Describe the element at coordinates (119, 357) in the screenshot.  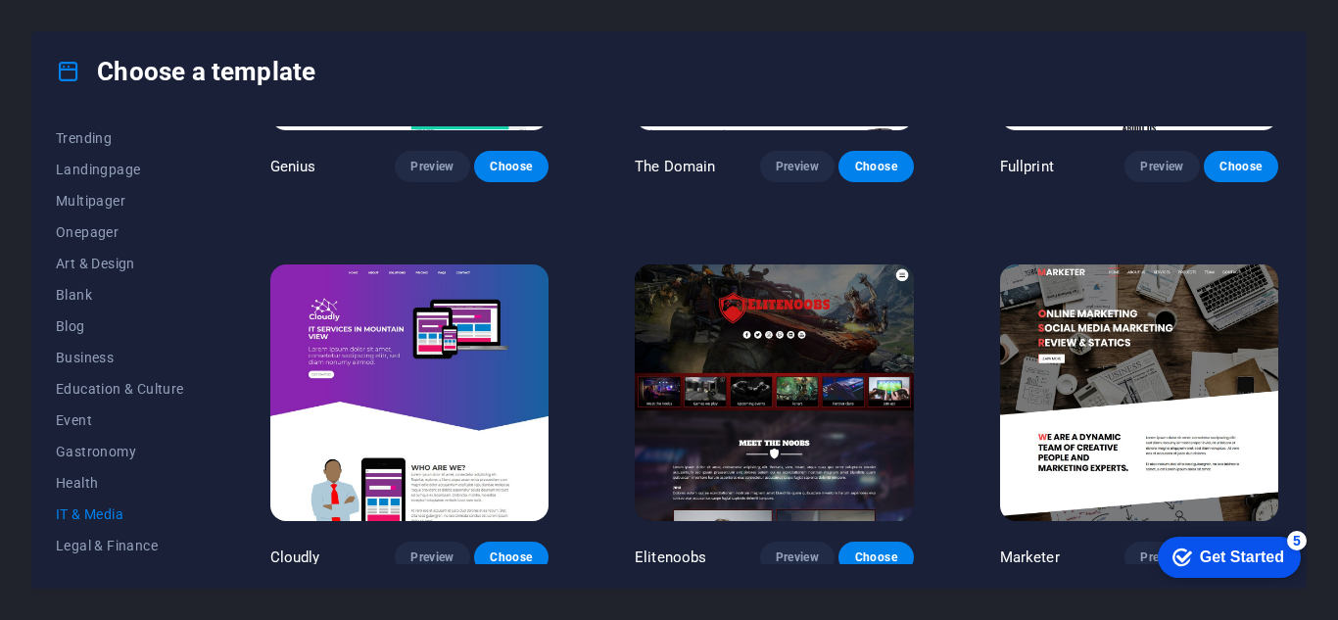
I see `span: Business` at that location.